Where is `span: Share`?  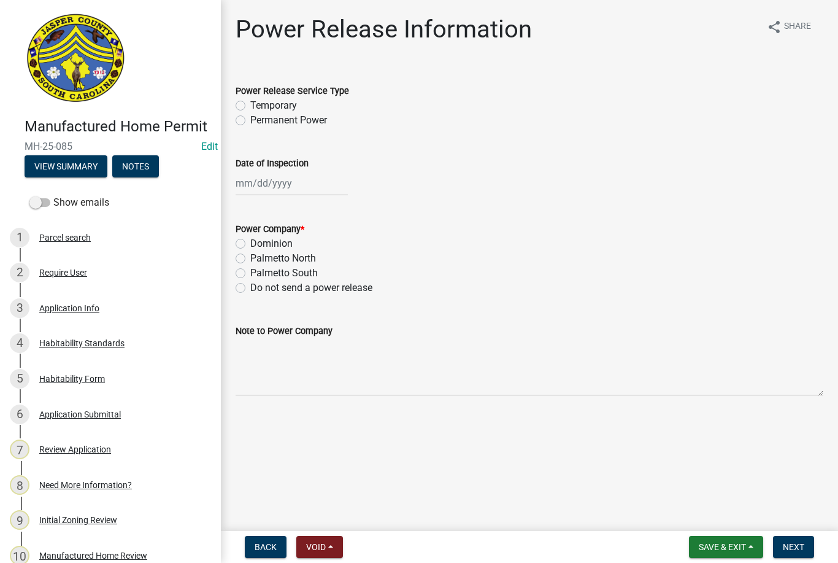 span: Share is located at coordinates (798, 27).